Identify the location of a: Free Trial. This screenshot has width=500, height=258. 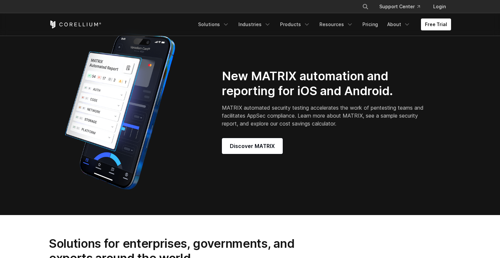
(435, 24).